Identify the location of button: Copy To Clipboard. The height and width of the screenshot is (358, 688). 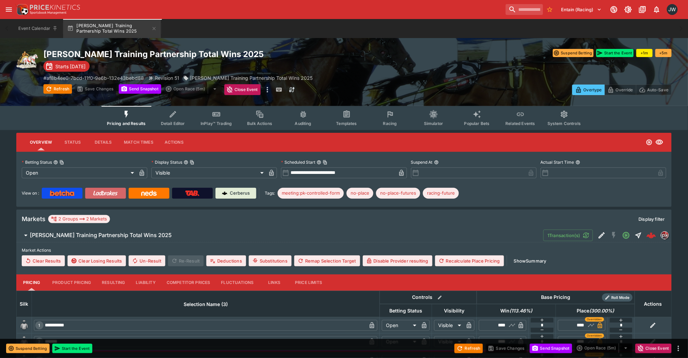
(62, 162).